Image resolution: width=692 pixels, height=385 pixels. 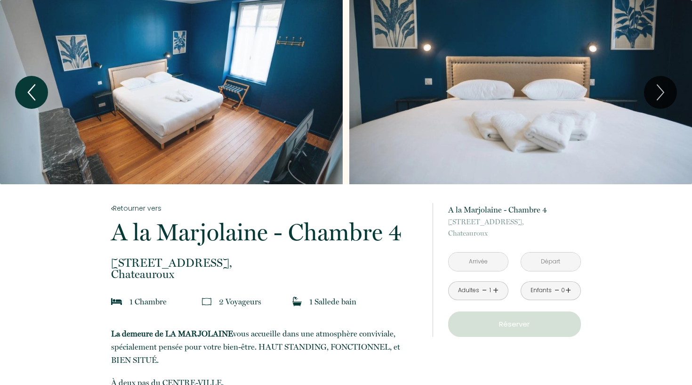 I want to click on b: La demeure de LA MARJOLAINE, so click(x=172, y=333).